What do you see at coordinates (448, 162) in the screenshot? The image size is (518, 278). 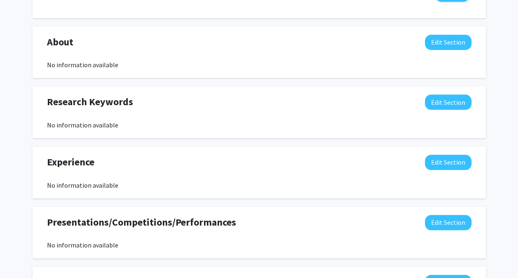 I see `button: Edit Experience` at bounding box center [448, 162].